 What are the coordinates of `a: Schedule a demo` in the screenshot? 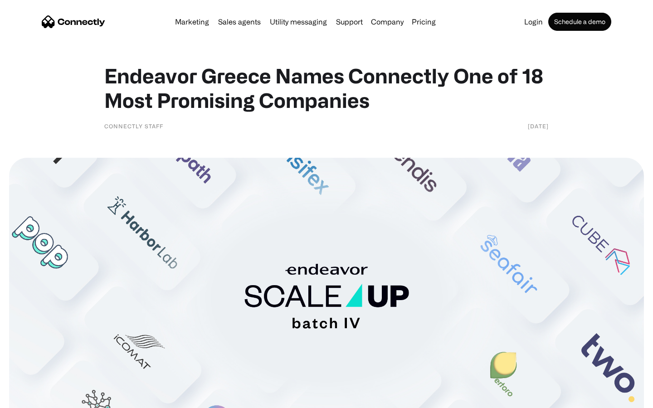 It's located at (580, 22).